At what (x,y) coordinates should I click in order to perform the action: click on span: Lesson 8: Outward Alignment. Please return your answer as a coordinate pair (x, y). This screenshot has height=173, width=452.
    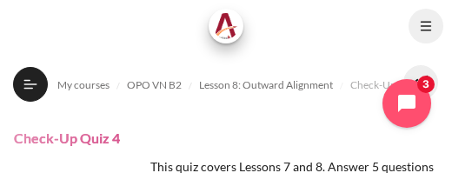
    Looking at the image, I should click on (266, 85).